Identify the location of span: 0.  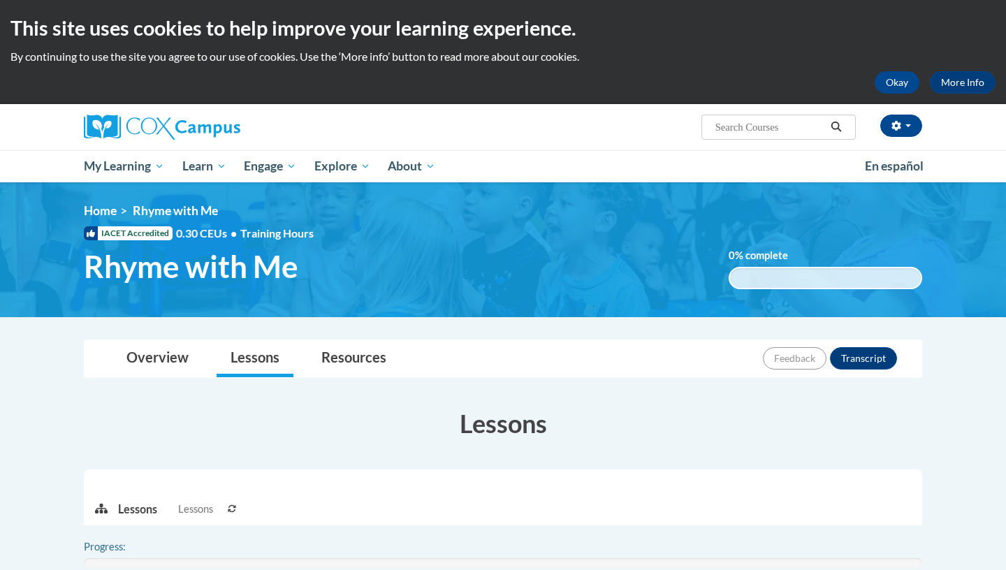
(732, 255).